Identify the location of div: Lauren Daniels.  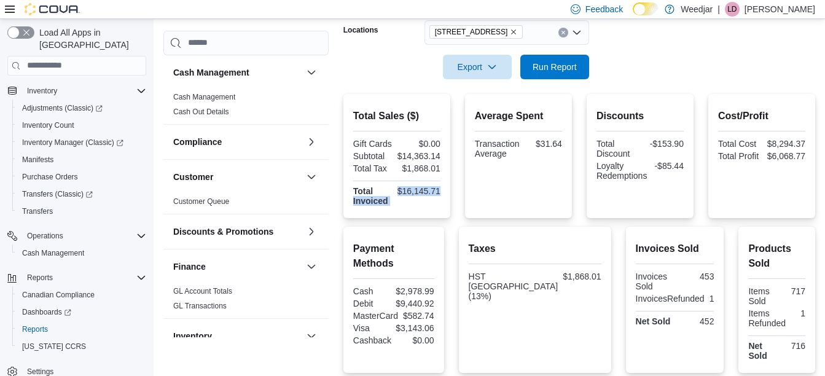
(732, 9).